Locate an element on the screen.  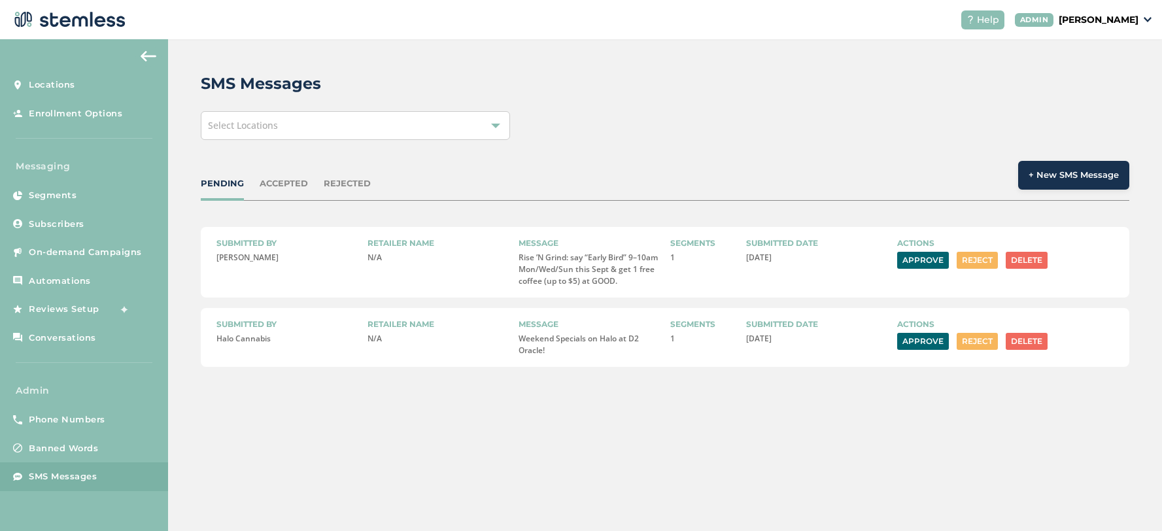
button: + New SMS Message is located at coordinates (1074, 175).